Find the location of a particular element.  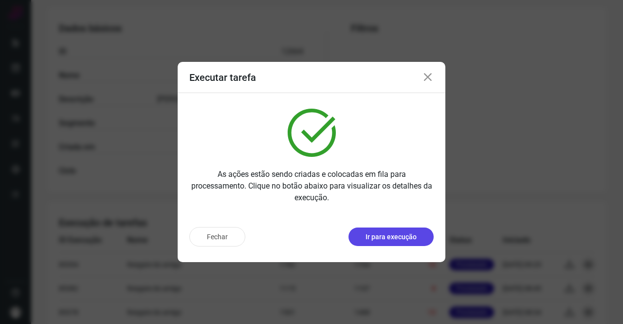

img: verified.svg is located at coordinates (311, 132).